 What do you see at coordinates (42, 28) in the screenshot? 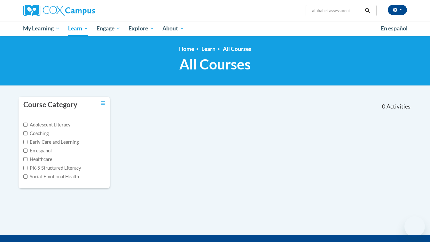
I see `a: My Learning` at bounding box center [42, 28].